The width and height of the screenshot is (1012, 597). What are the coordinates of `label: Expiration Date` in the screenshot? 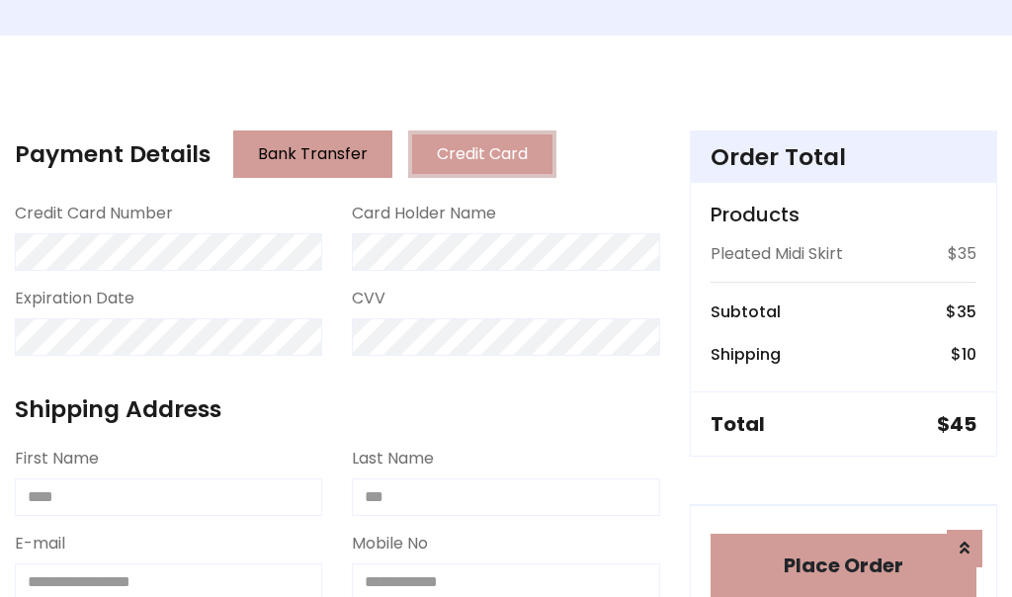 It's located at (74, 298).